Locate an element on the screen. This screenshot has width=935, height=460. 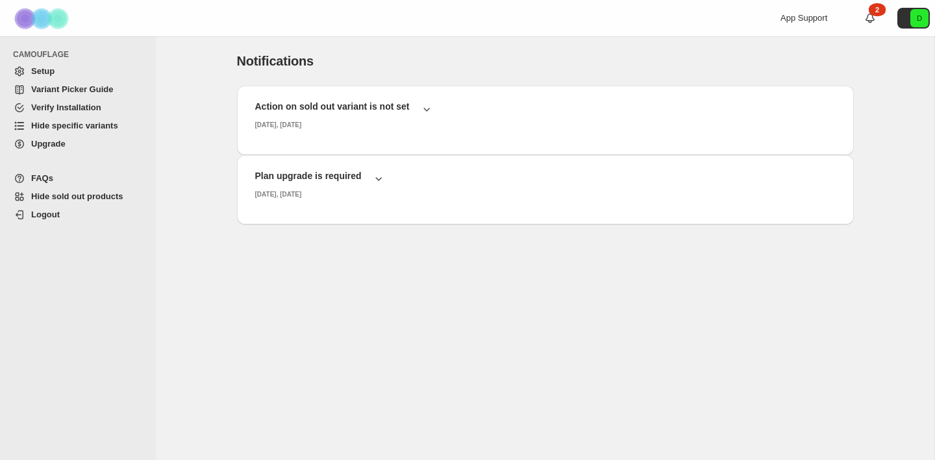
span: Logout is located at coordinates (45, 214).